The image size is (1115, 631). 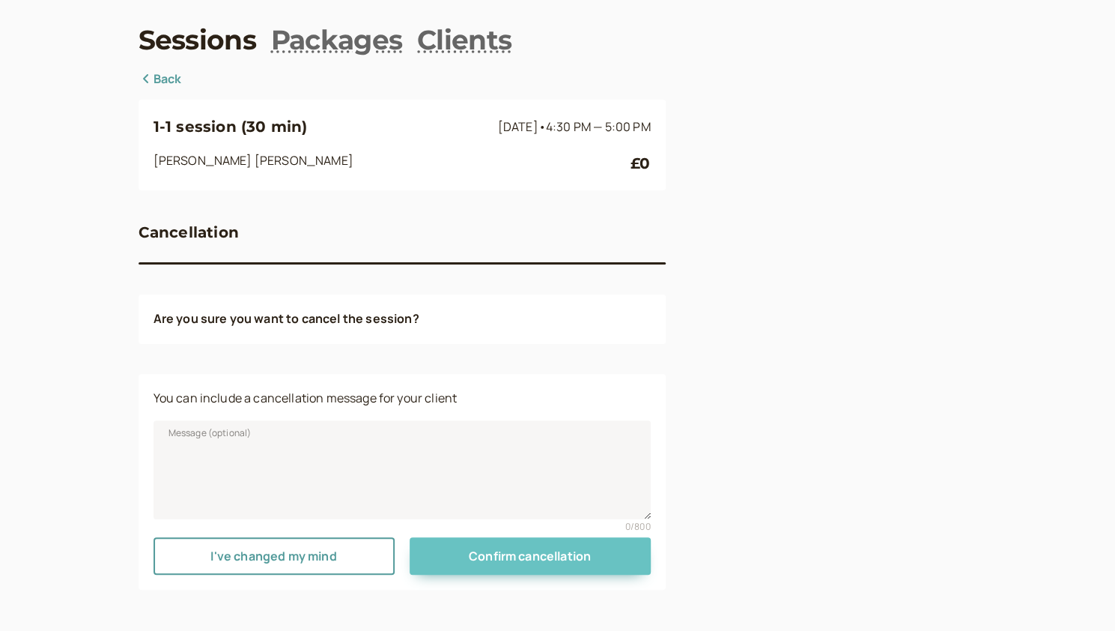 I want to click on h3: Cancellation, so click(x=189, y=232).